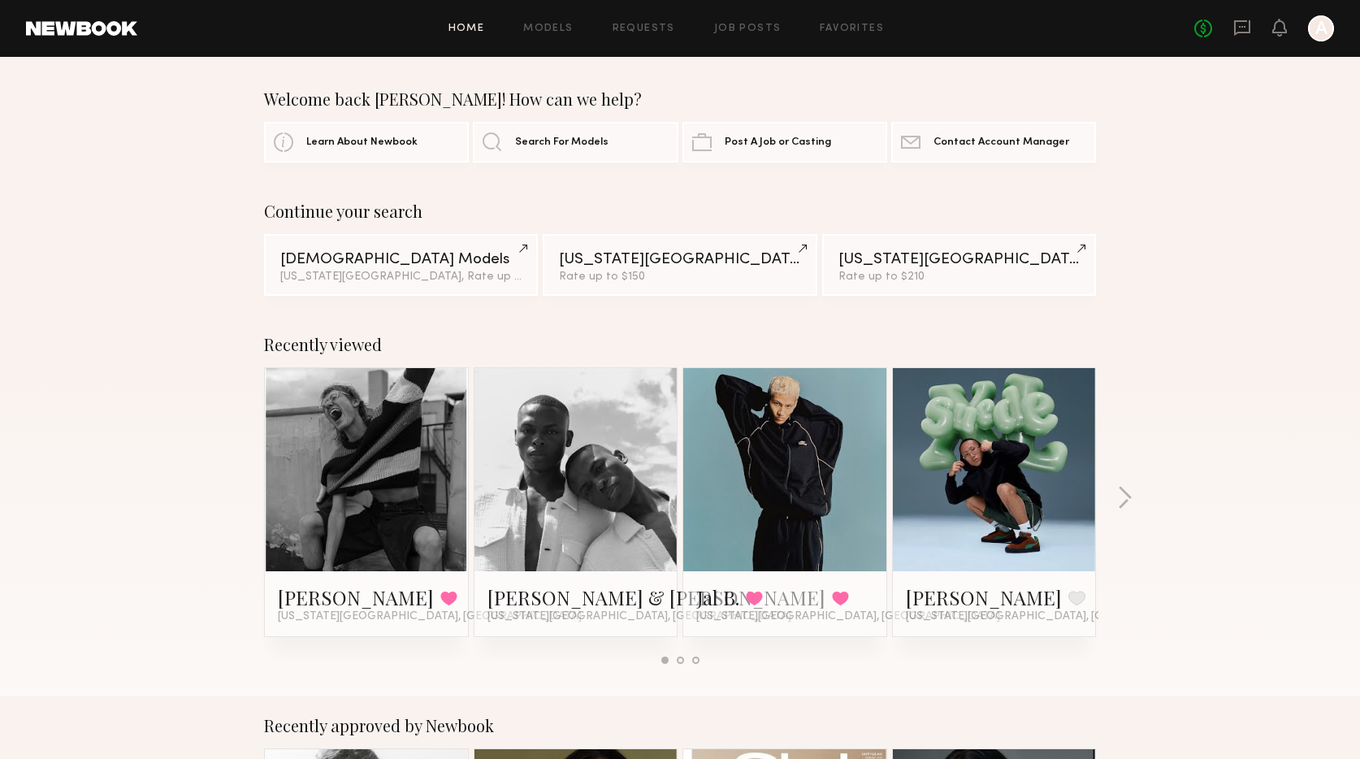 The image size is (1360, 759). What do you see at coordinates (785, 142) in the screenshot?
I see `a: Post A Job or Casting` at bounding box center [785, 142].